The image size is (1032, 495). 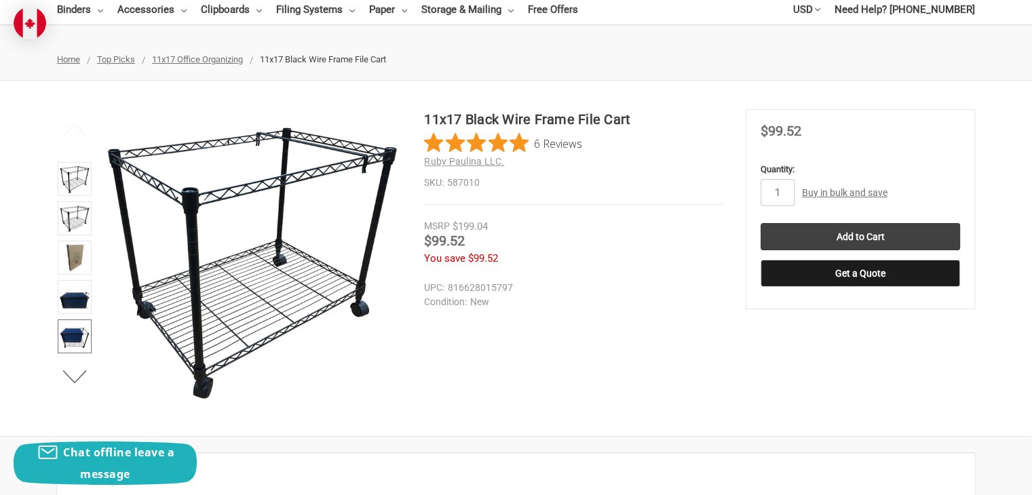 What do you see at coordinates (75, 130) in the screenshot?
I see `button: Previous` at bounding box center [75, 130].